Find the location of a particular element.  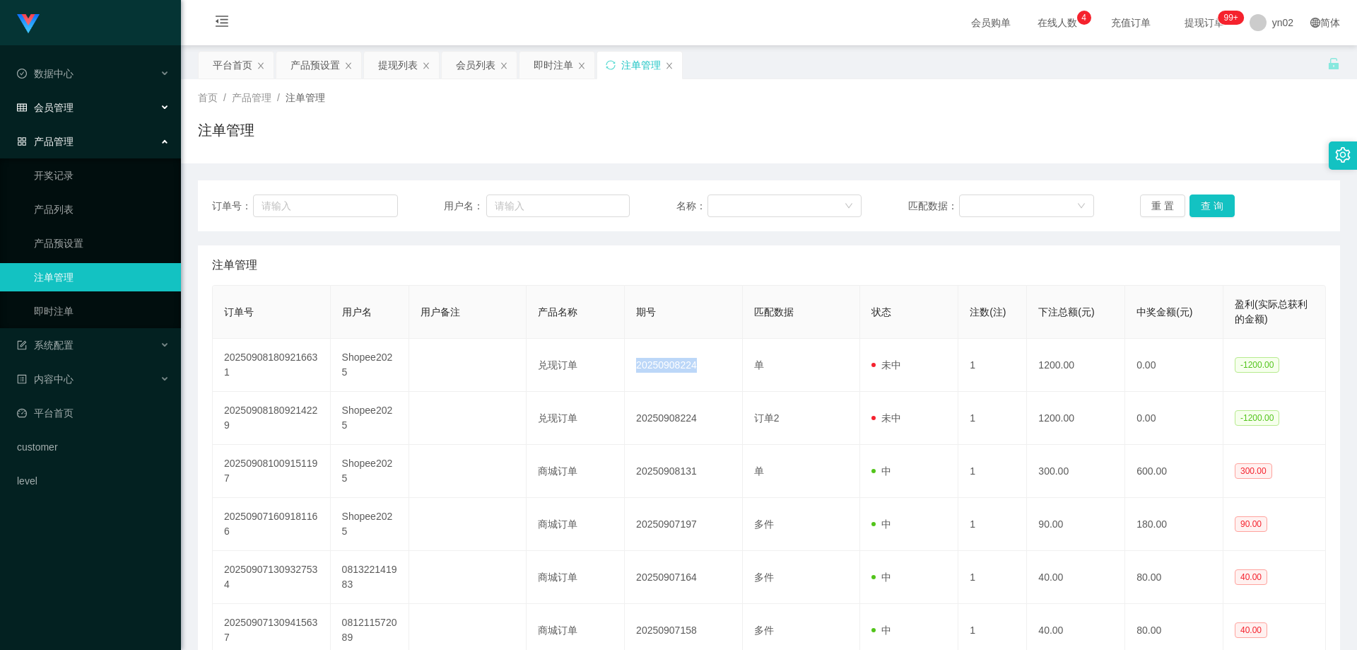

a: customer is located at coordinates (93, 447).